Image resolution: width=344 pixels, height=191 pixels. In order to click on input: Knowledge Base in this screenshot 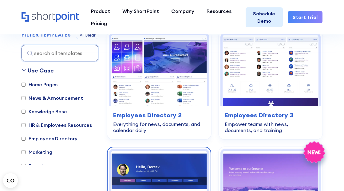, I will do `click(23, 112)`.